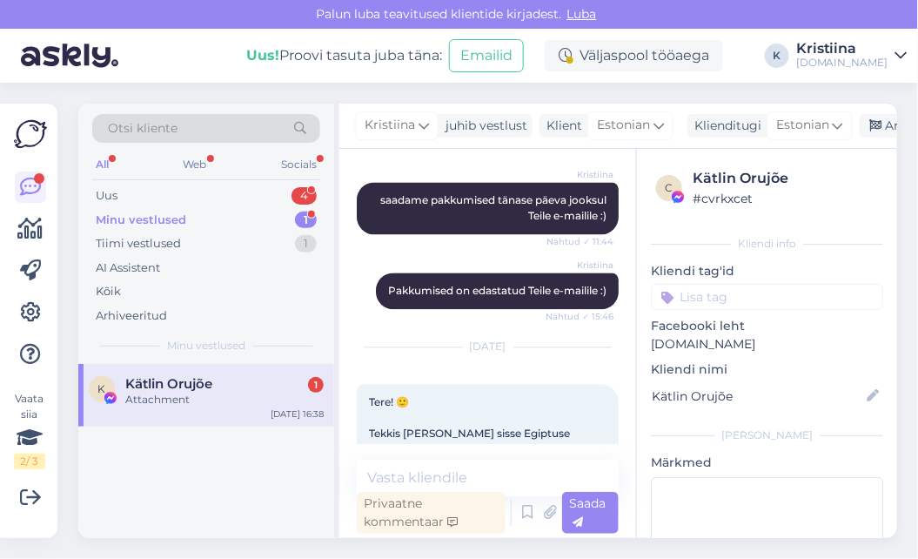 This screenshot has height=559, width=918. What do you see at coordinates (785, 198) in the screenshot?
I see `div: # cvrkxcet` at bounding box center [785, 198].